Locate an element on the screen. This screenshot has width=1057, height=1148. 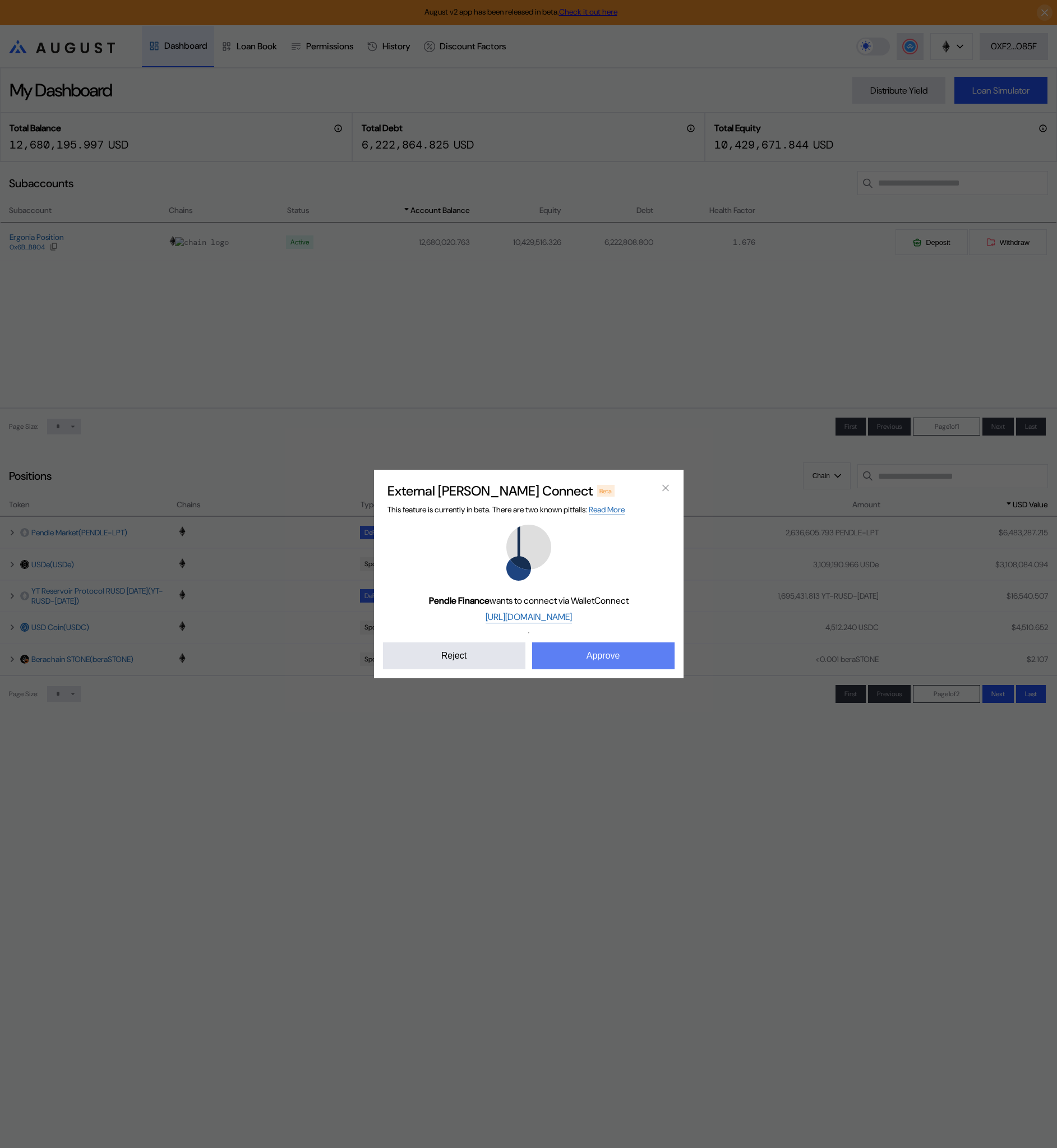
span: This feature is currently in beta. There are two known pitfalls: is located at coordinates (506, 510).